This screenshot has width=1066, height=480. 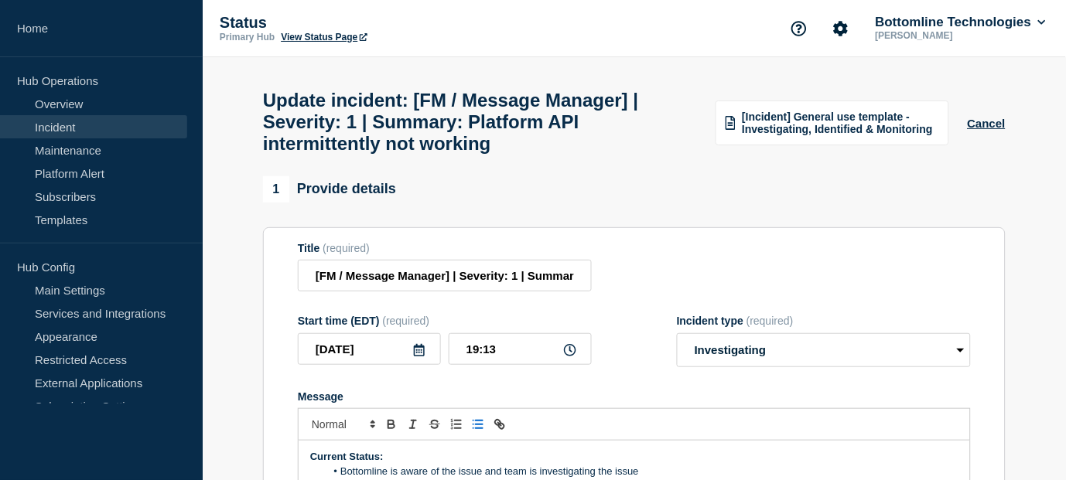 I want to click on button: Bottomline Technologies, so click(x=960, y=22).